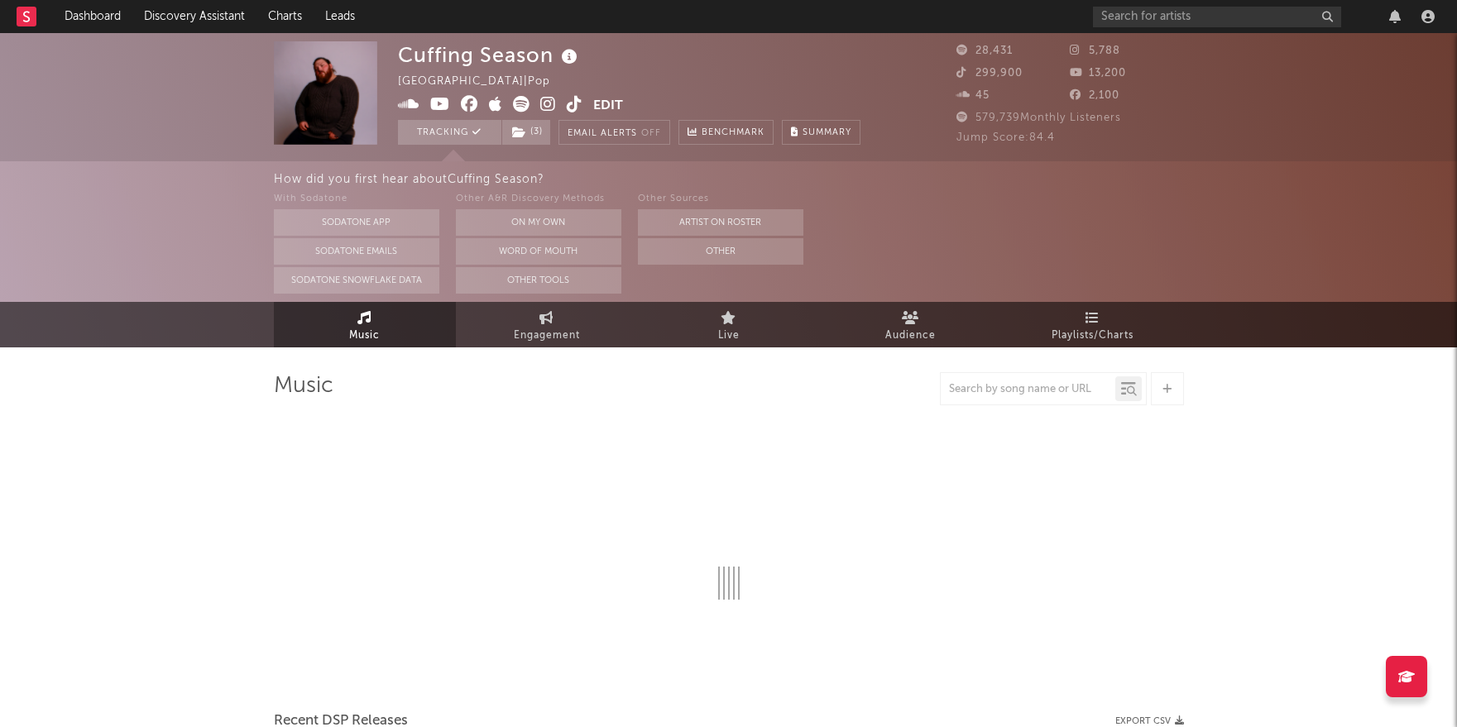 This screenshot has width=1457, height=727. Describe the element at coordinates (614, 132) in the screenshot. I see `button: Email AlertsOff` at that location.